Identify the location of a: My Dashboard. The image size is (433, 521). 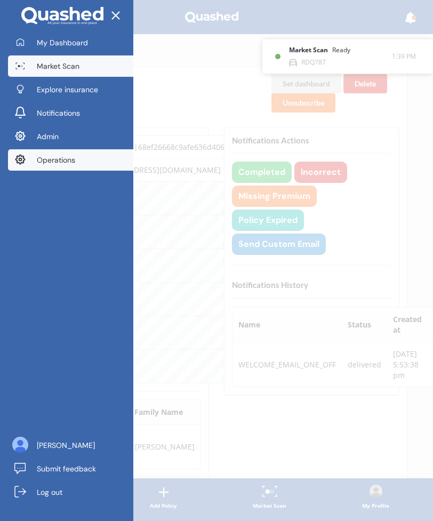
(70, 43).